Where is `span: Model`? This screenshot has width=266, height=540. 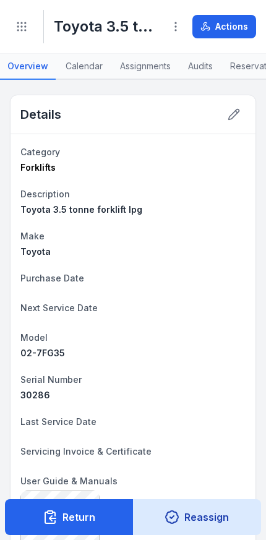 span: Model is located at coordinates (34, 337).